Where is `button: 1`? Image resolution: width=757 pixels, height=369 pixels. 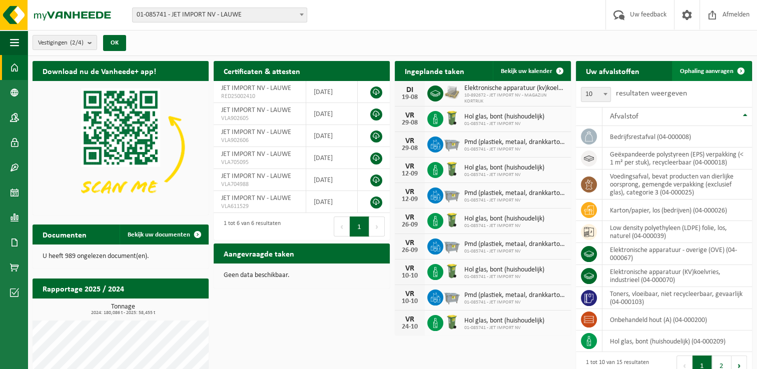
button: 1 is located at coordinates (359, 227).